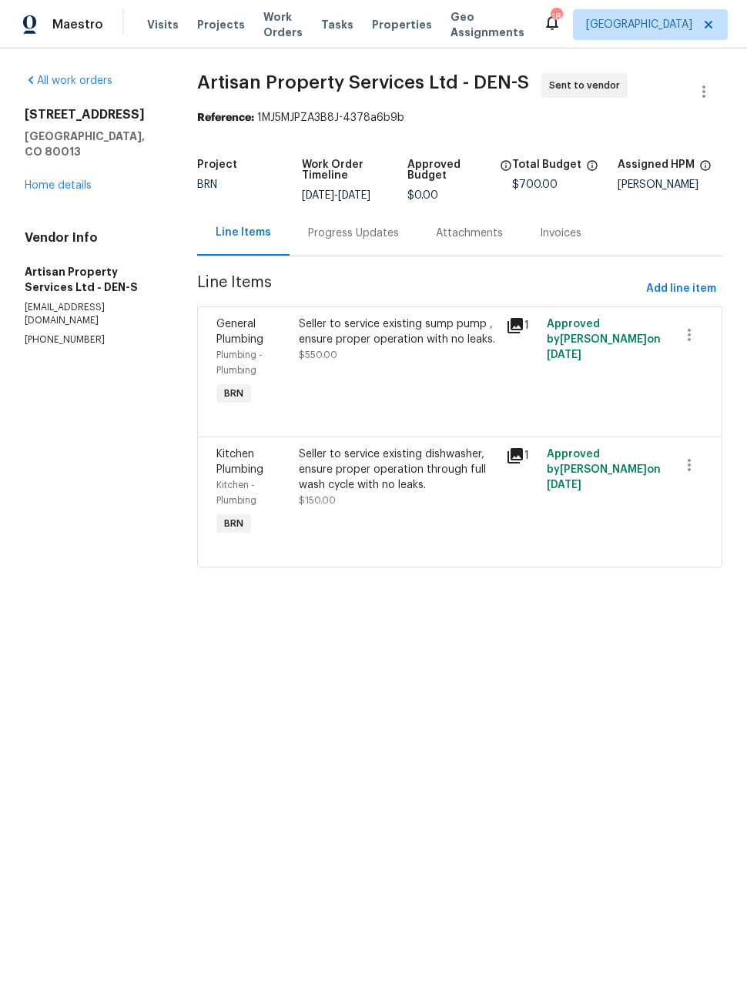  Describe the element at coordinates (469, 233) in the screenshot. I see `div: Attachments` at that location.